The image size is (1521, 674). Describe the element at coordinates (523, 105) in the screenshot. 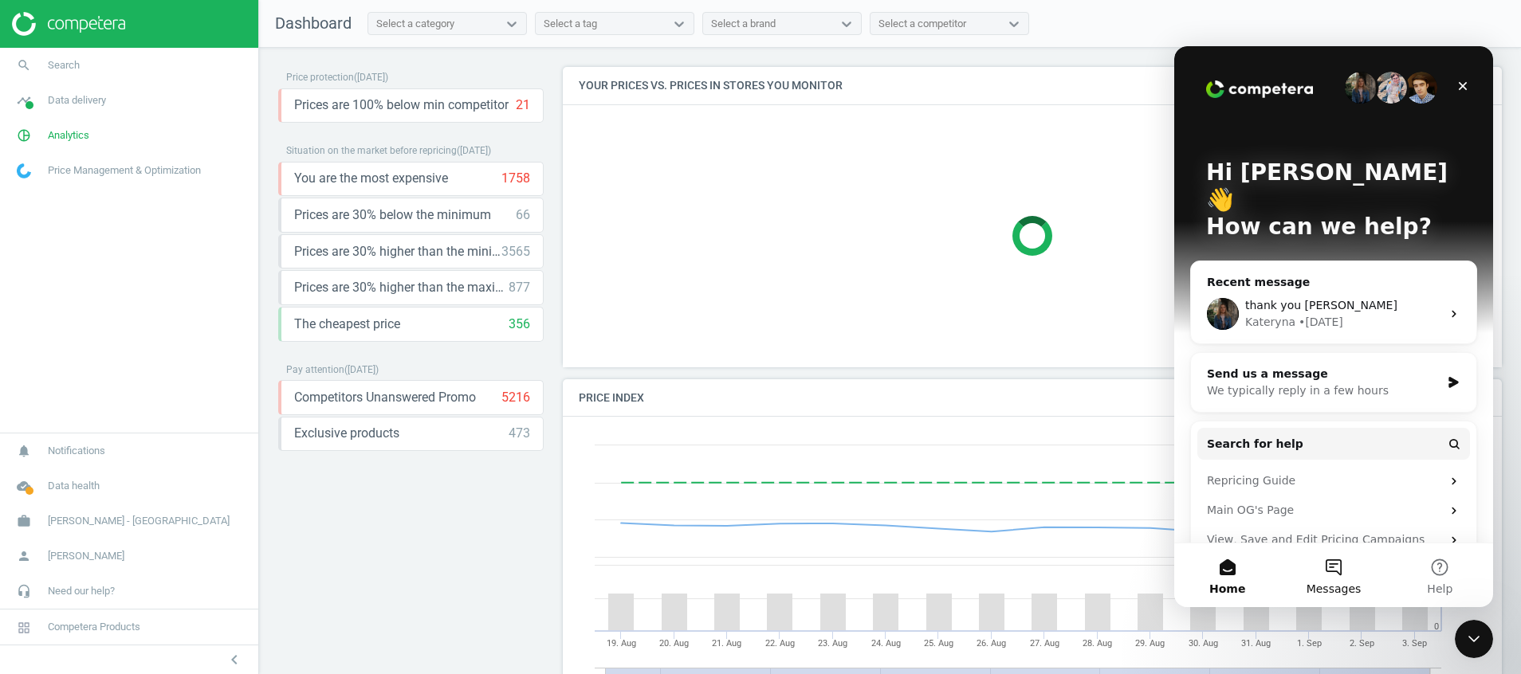

I see `div: 21` at that location.